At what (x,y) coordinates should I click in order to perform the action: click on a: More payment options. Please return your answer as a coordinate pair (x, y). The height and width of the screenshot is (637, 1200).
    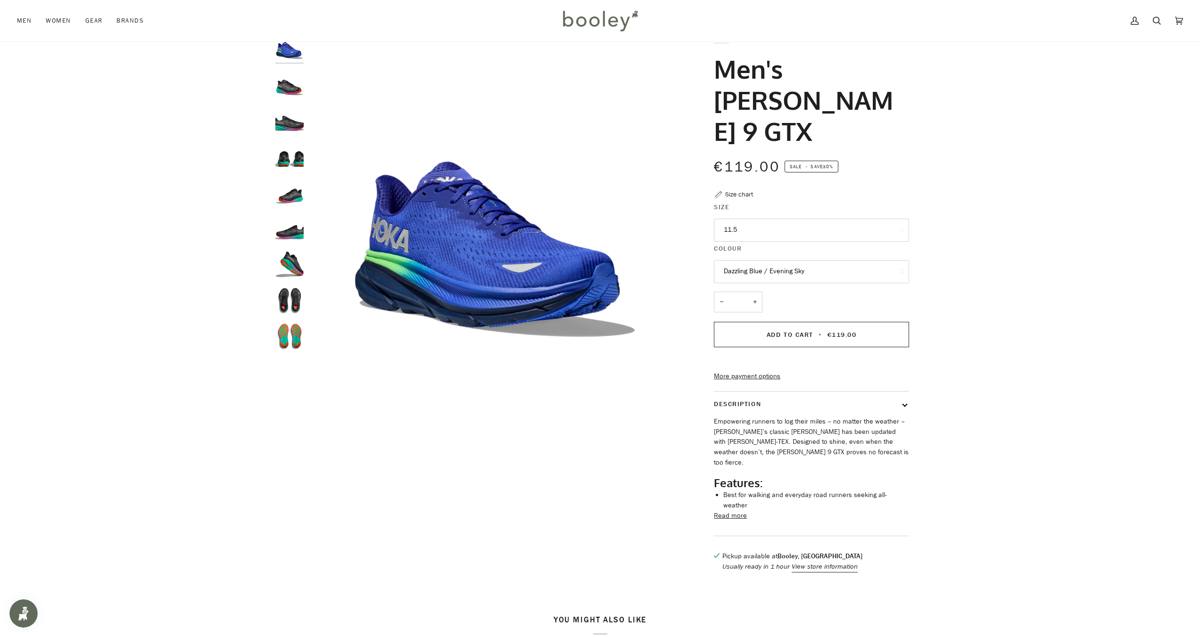
    Looking at the image, I should click on (811, 377).